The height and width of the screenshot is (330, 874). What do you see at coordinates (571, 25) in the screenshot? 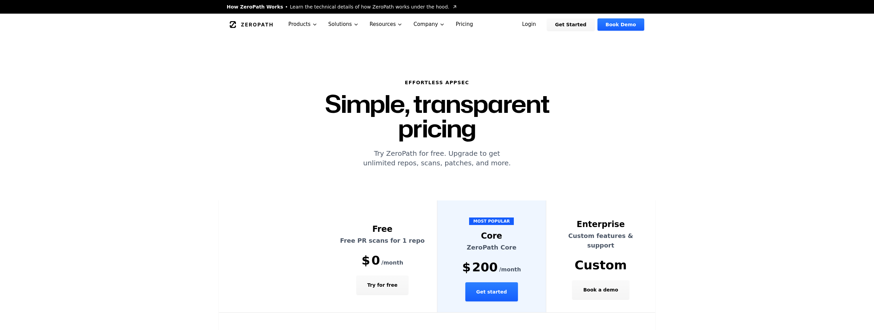
I see `a: Get Started` at bounding box center [571, 25].